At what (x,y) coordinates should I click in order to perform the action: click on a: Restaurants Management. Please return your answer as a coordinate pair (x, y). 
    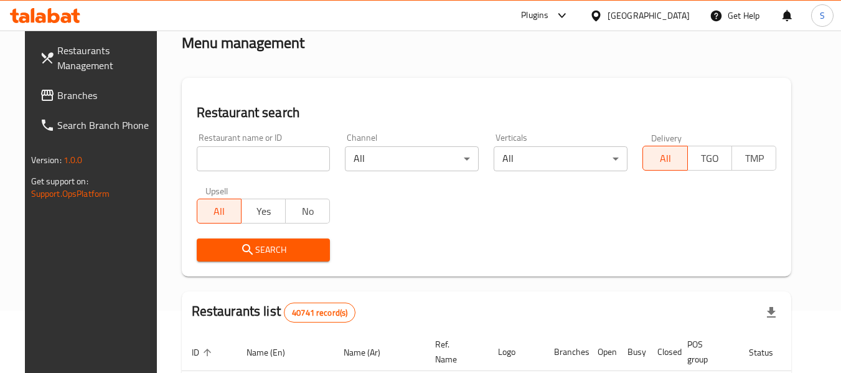
    Looking at the image, I should click on (98, 58).